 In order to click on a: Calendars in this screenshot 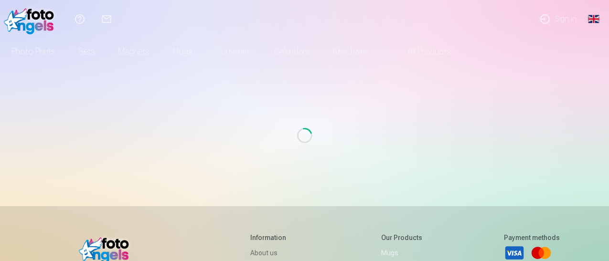, I will do `click(292, 52)`.